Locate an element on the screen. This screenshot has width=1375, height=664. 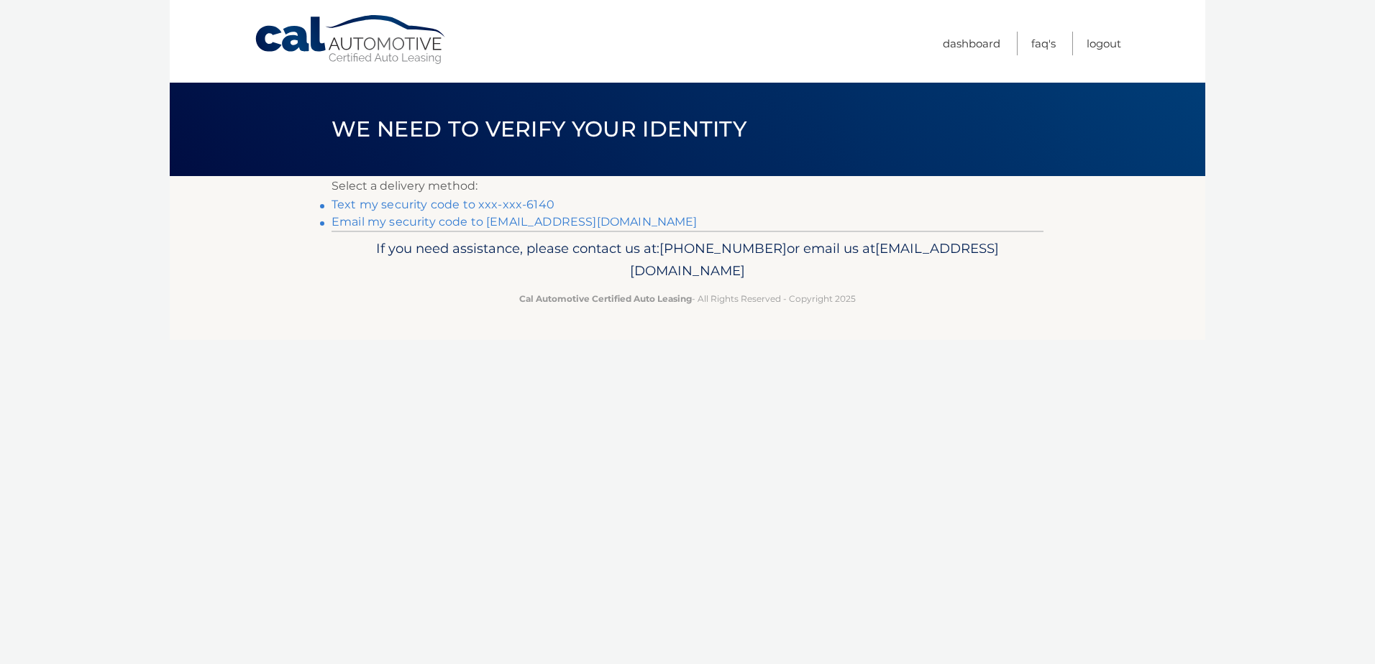
p: Select a delivery method: is located at coordinates (687, 186).